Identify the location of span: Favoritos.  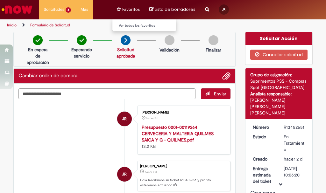
(131, 10).